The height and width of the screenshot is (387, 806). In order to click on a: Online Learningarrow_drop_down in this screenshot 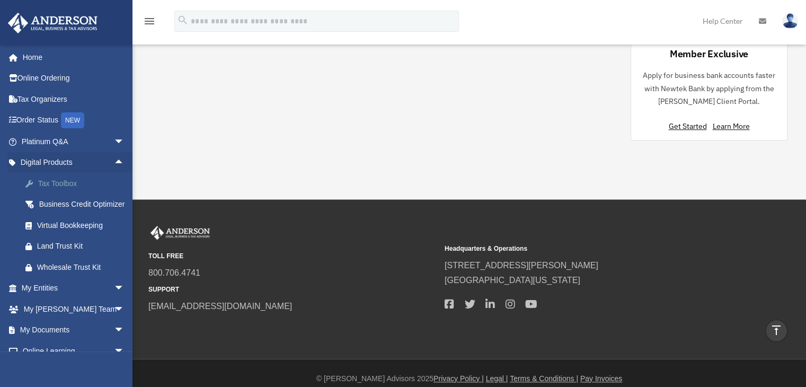, I will do `click(74, 351)`.